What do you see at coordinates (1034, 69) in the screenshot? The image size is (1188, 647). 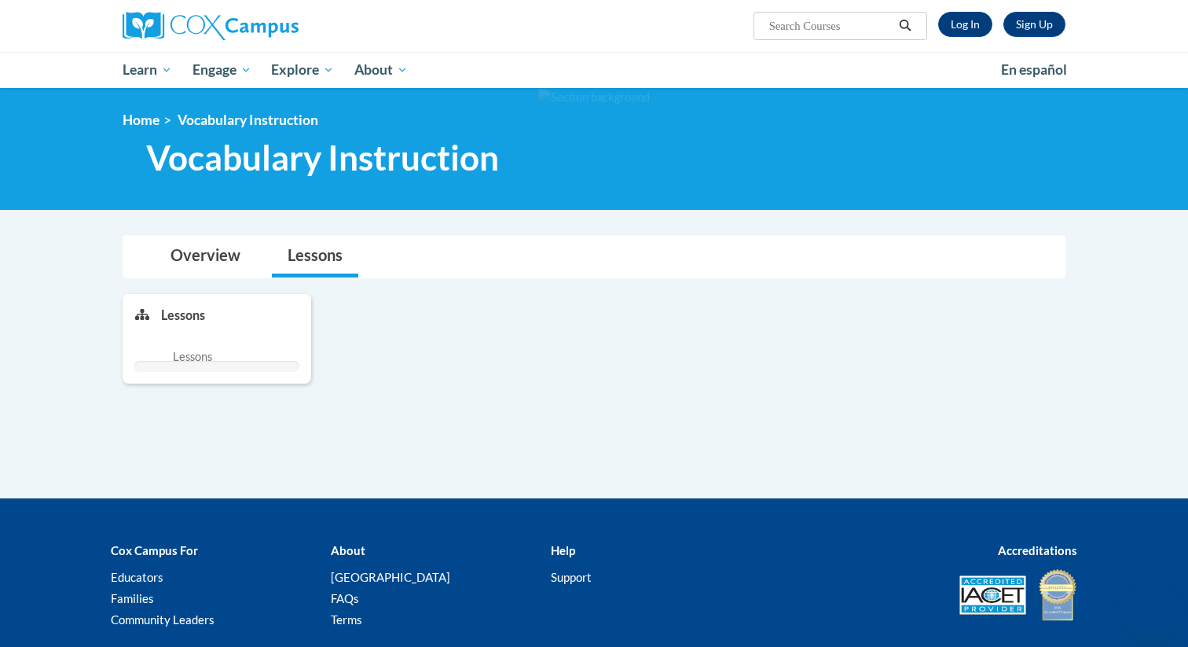 I see `span: En español` at bounding box center [1034, 69].